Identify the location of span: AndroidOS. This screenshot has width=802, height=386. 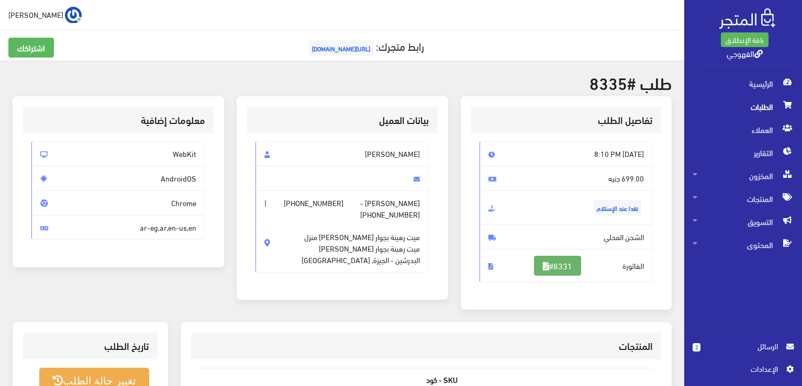
(118, 178).